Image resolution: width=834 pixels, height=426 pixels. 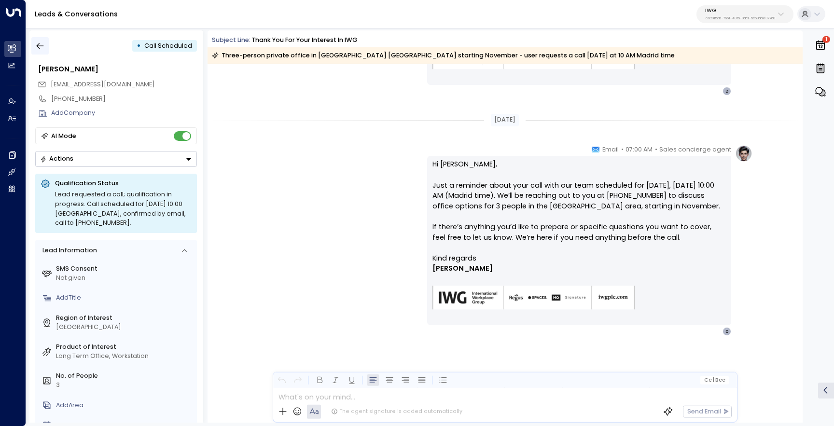 What do you see at coordinates (695, 150) in the screenshot?
I see `span: Sales concierge agent` at bounding box center [695, 150].